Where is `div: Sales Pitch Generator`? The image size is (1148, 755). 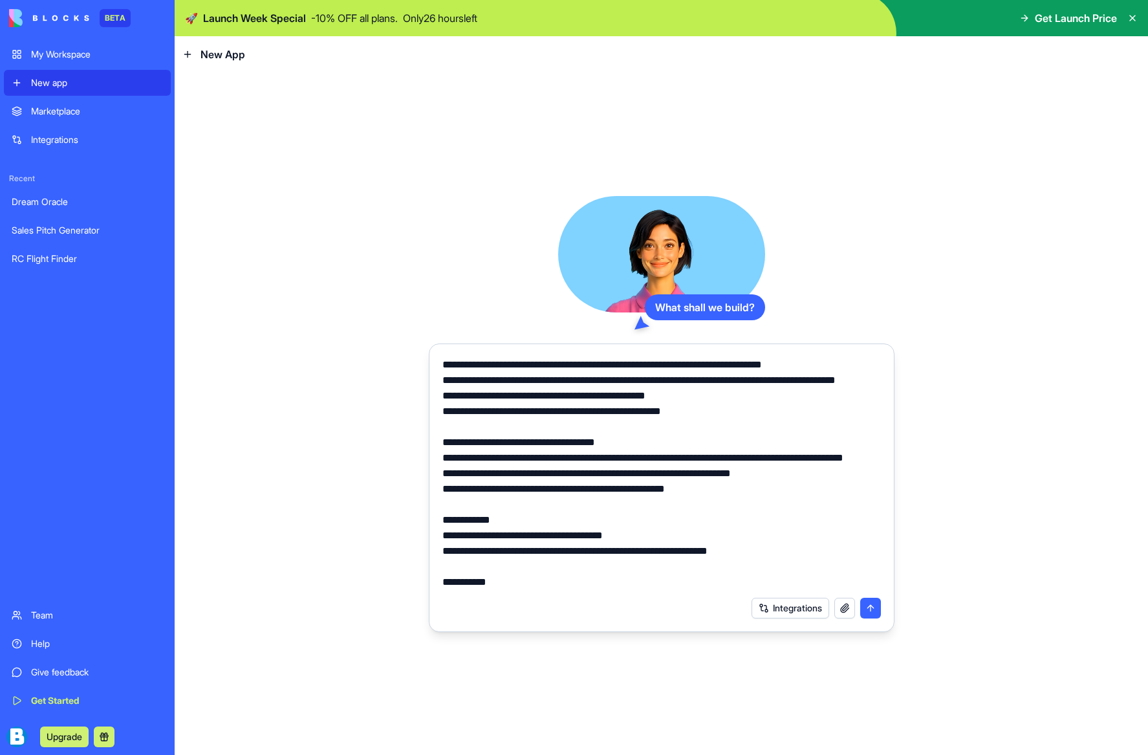
div: Sales Pitch Generator is located at coordinates (87, 230).